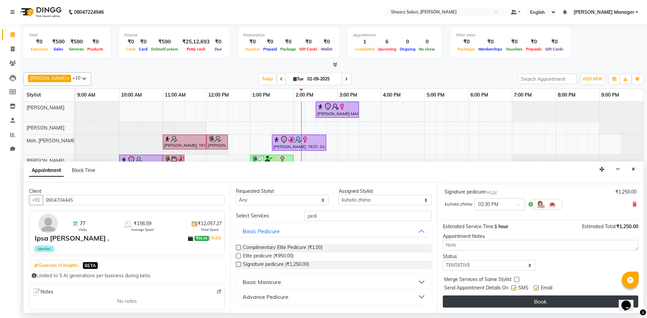  What do you see at coordinates (334, 231) in the screenshot?
I see `button: Basic Pedicure` at bounding box center [334, 231].